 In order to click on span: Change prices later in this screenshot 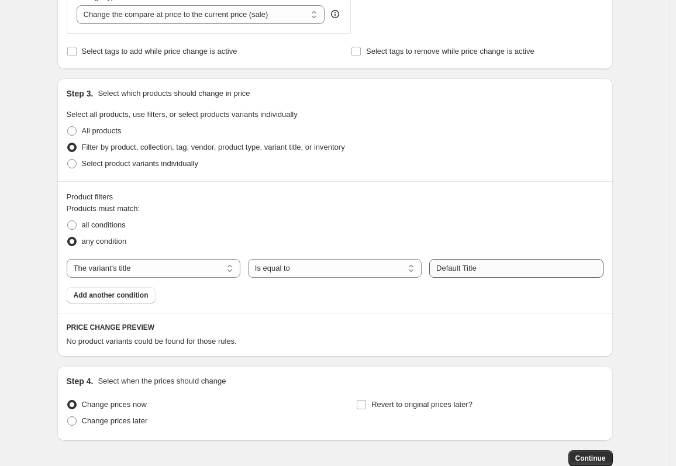, I will do `click(115, 421)`.